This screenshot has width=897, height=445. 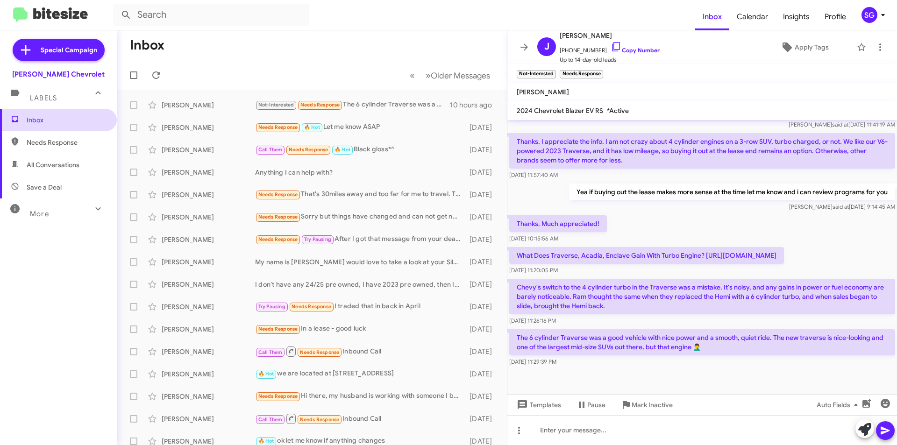 What do you see at coordinates (211, 15) in the screenshot?
I see `input: Search` at bounding box center [211, 15].